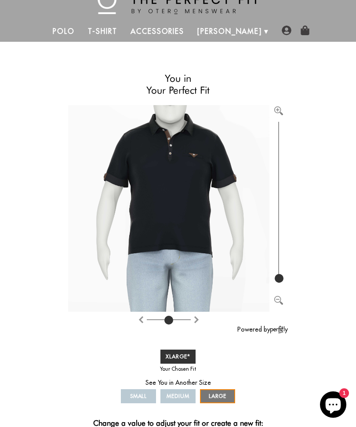 This screenshot has height=427, width=356. What do you see at coordinates (64, 31) in the screenshot?
I see `a: Polo` at bounding box center [64, 31].